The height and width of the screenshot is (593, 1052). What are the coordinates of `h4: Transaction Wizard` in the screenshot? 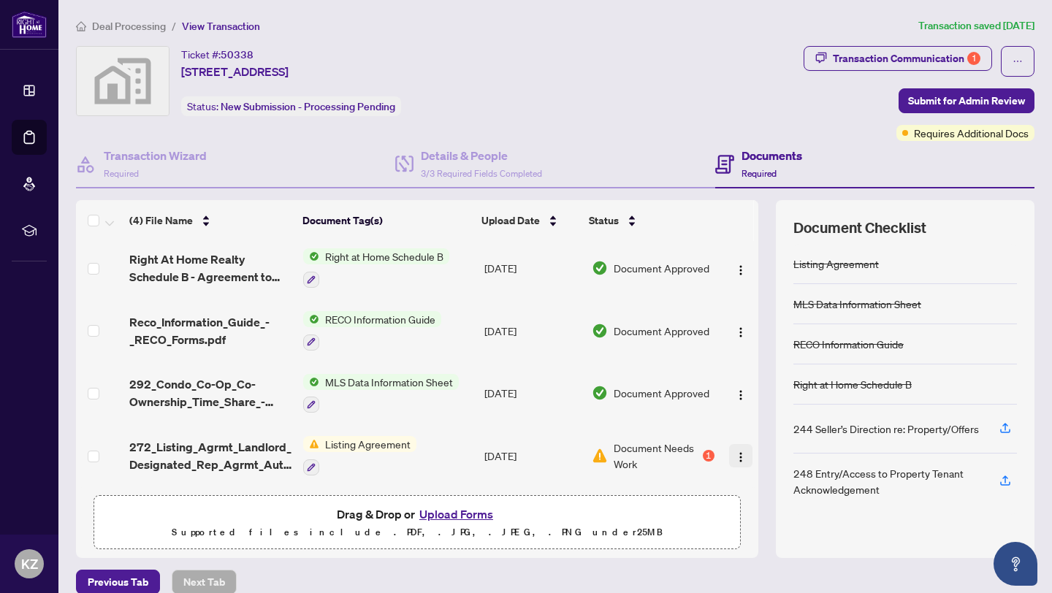 It's located at (155, 156).